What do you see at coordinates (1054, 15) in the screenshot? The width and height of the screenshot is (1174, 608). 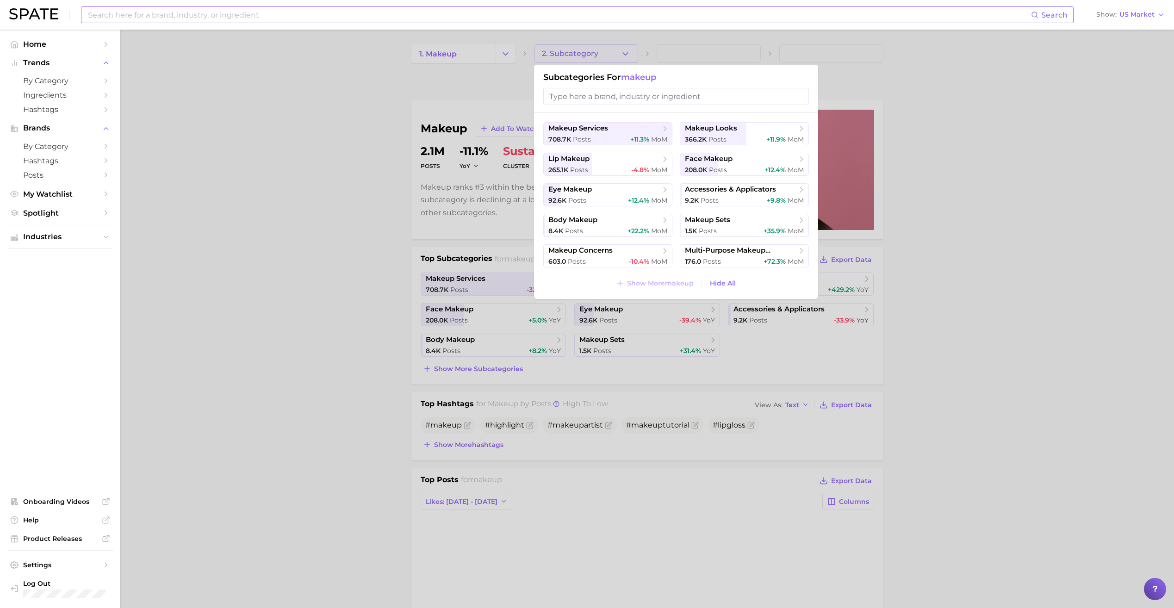 I see `span: Search` at bounding box center [1054, 15].